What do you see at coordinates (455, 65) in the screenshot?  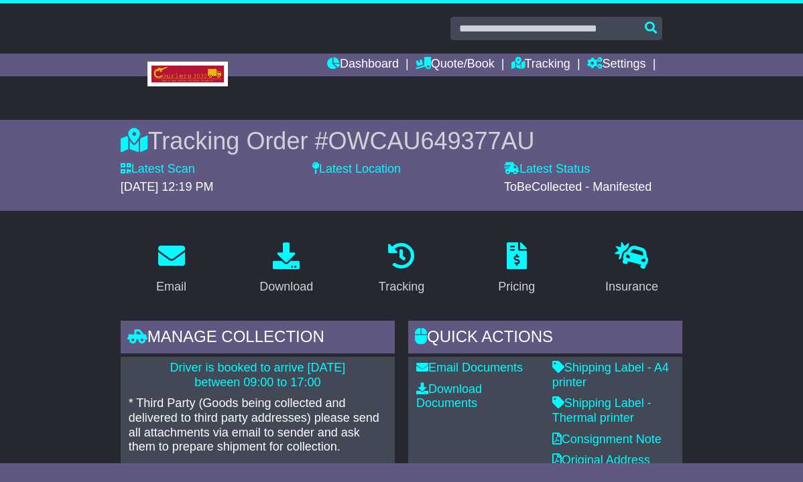 I see `a: Quote/Book` at bounding box center [455, 65].